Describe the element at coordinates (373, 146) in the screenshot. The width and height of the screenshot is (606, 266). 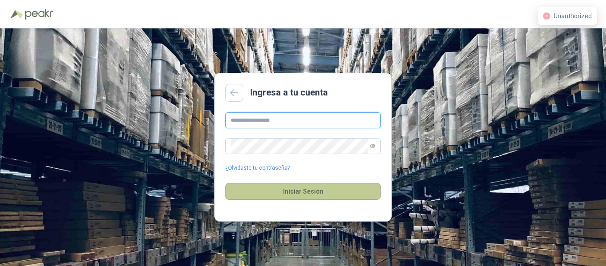
I see `span: eye-invisible` at that location.